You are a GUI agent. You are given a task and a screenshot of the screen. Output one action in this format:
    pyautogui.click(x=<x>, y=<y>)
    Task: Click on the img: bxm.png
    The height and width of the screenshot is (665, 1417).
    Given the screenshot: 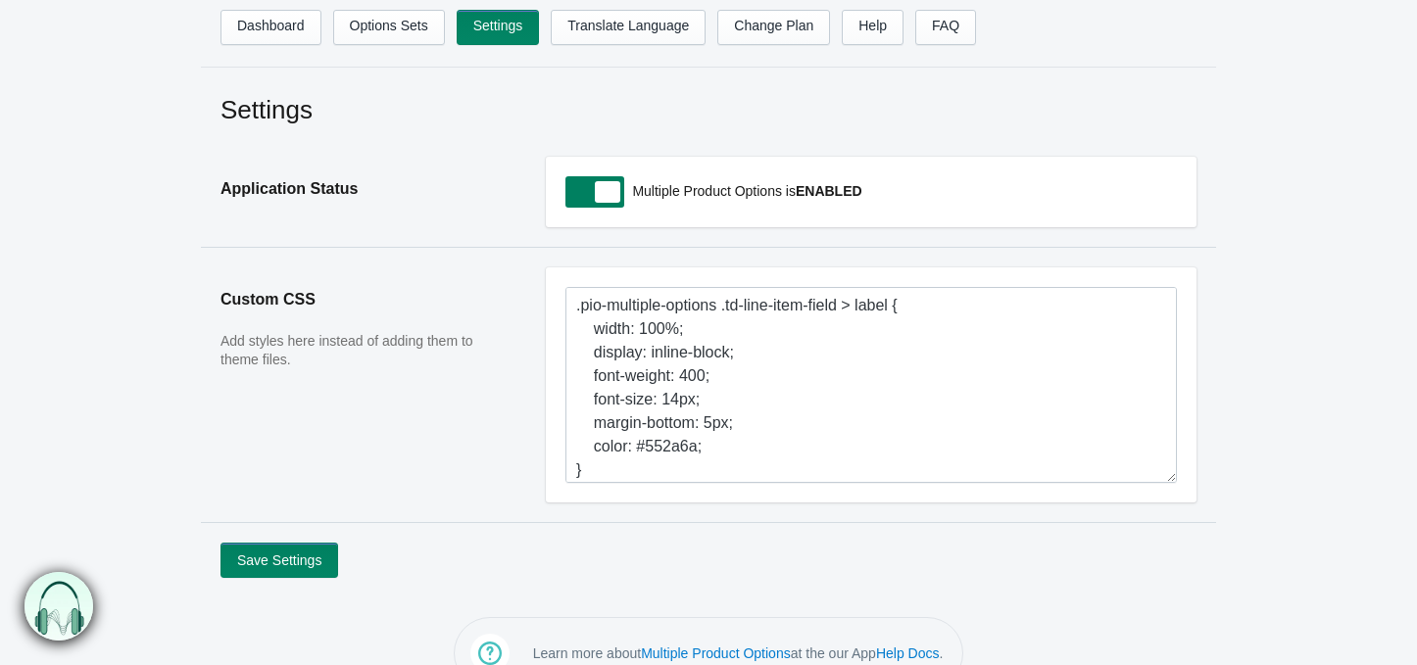 What is the action you would take?
    pyautogui.click(x=60, y=607)
    